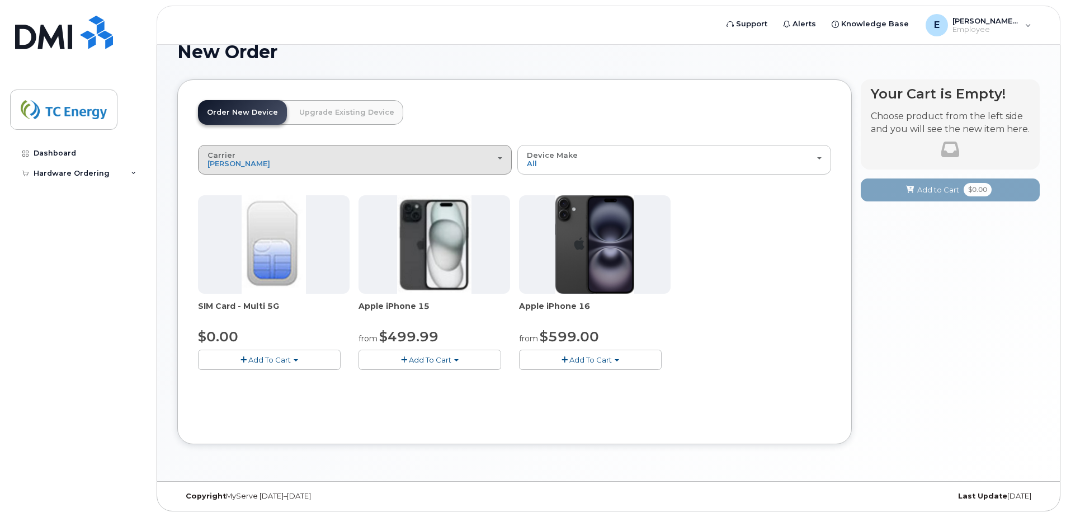  What do you see at coordinates (799, 24) in the screenshot?
I see `a: Alerts` at bounding box center [799, 24].